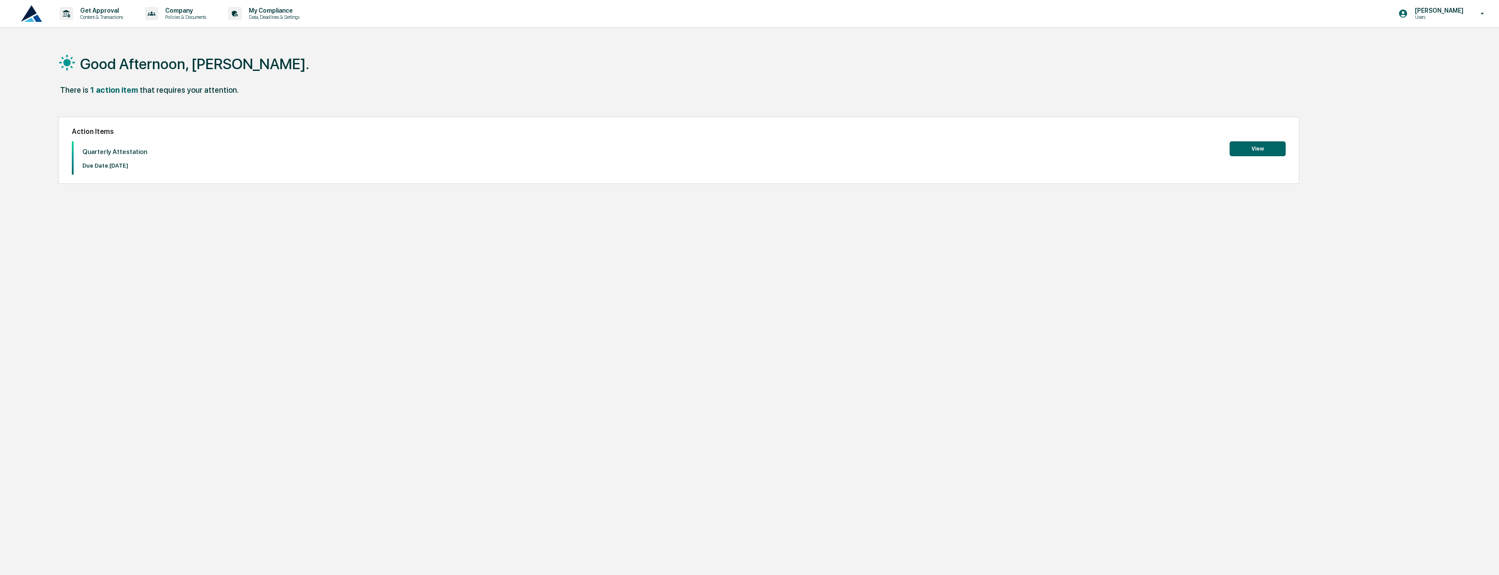 This screenshot has height=575, width=1499. What do you see at coordinates (115, 152) in the screenshot?
I see `p: Quarterly Attestation` at bounding box center [115, 152].